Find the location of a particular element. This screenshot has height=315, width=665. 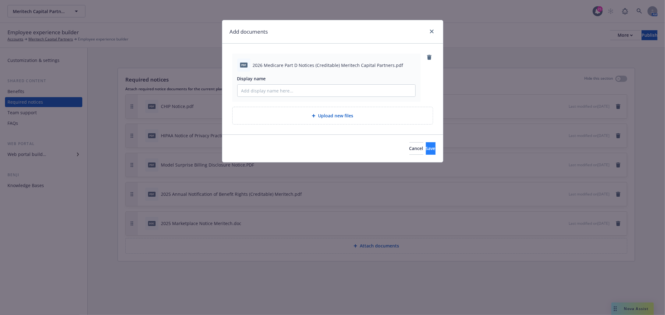

div: Upload new files is located at coordinates (333, 116).